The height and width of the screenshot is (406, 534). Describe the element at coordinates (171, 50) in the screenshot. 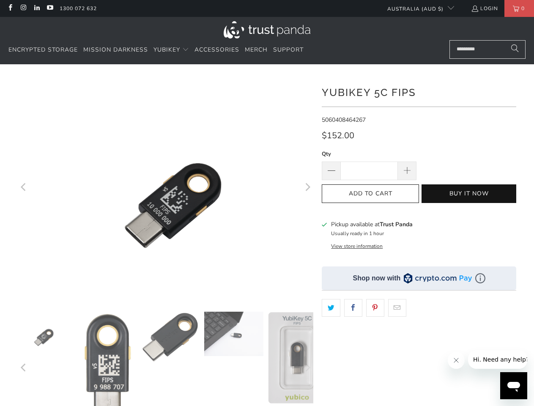

I see `summary: YubiKey` at that location.